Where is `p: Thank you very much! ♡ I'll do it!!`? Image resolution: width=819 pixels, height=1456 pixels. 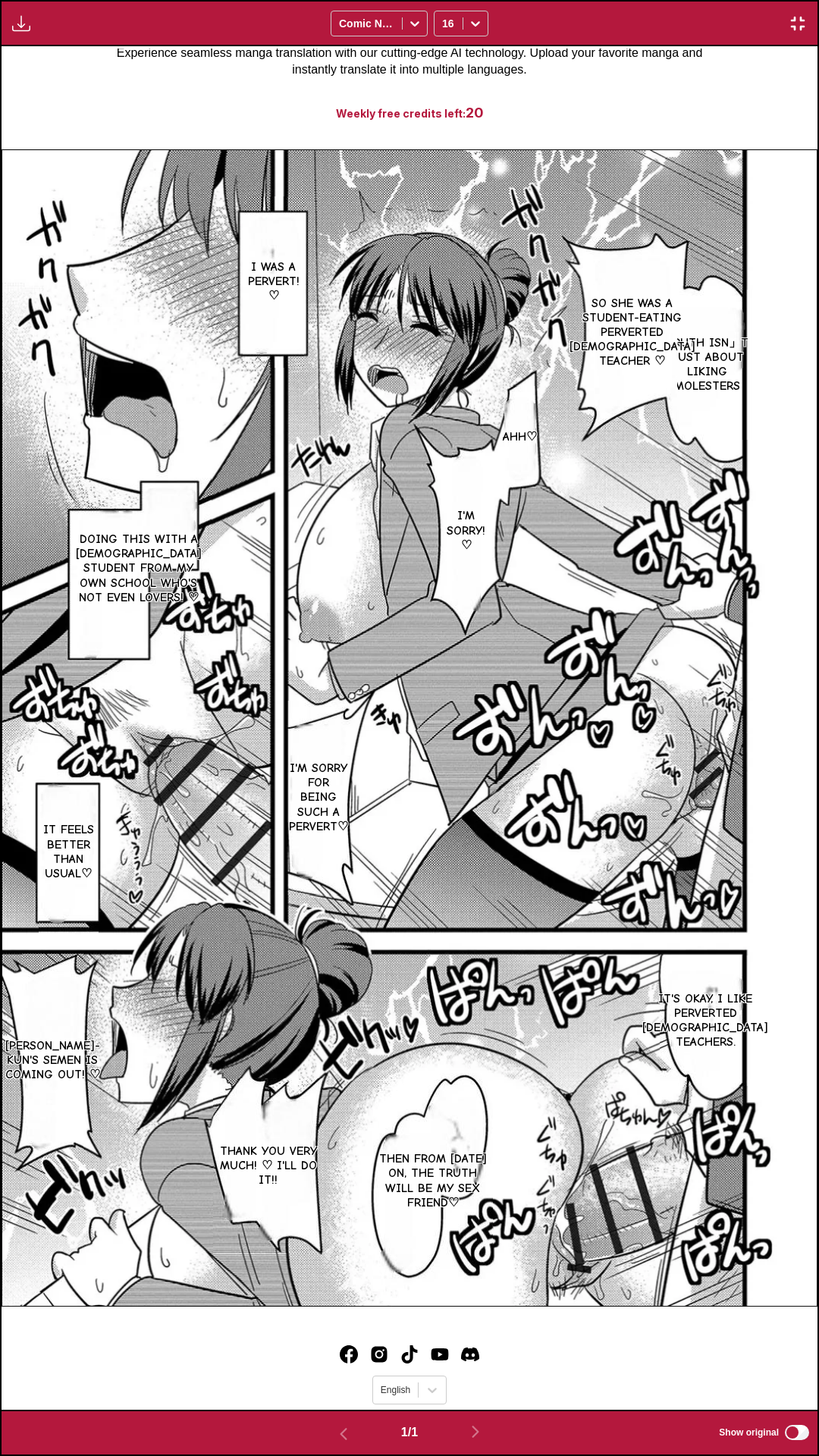
p: Thank you very much! ♡ I'll do it!! is located at coordinates (268, 1166).